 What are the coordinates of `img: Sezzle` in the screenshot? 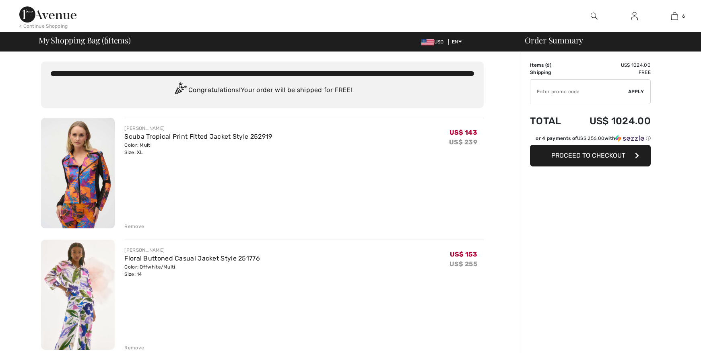 It's located at (630, 138).